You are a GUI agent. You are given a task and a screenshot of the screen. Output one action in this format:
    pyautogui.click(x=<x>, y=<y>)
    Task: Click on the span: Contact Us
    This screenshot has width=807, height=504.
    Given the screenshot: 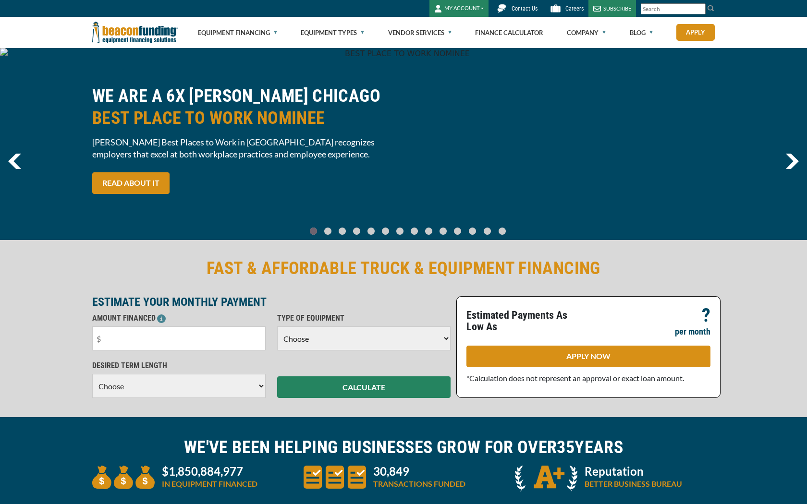 What is the action you would take?
    pyautogui.click(x=524, y=9)
    